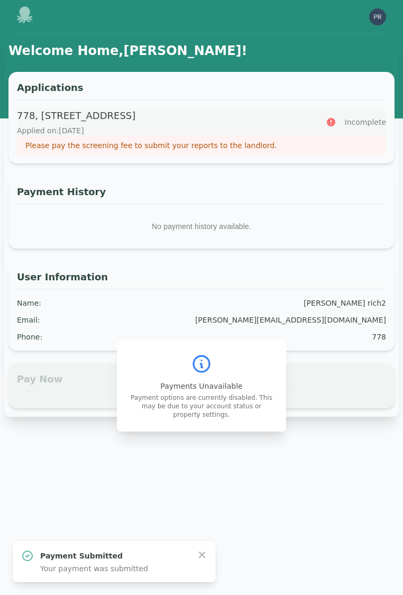 The height and width of the screenshot is (595, 403). What do you see at coordinates (114, 556) in the screenshot?
I see `p: Payment Submitted` at bounding box center [114, 556].